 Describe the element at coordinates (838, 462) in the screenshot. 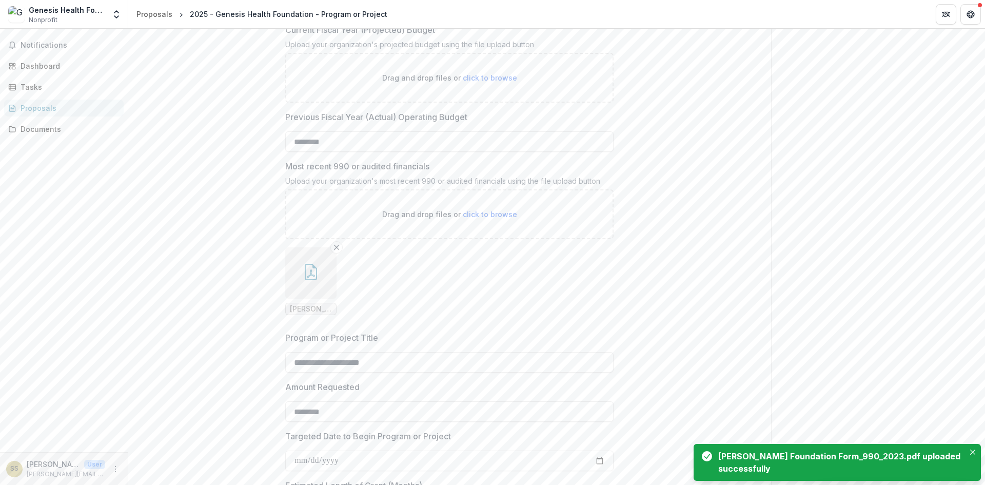

I see `div: Notifications-bottom-right` at that location.